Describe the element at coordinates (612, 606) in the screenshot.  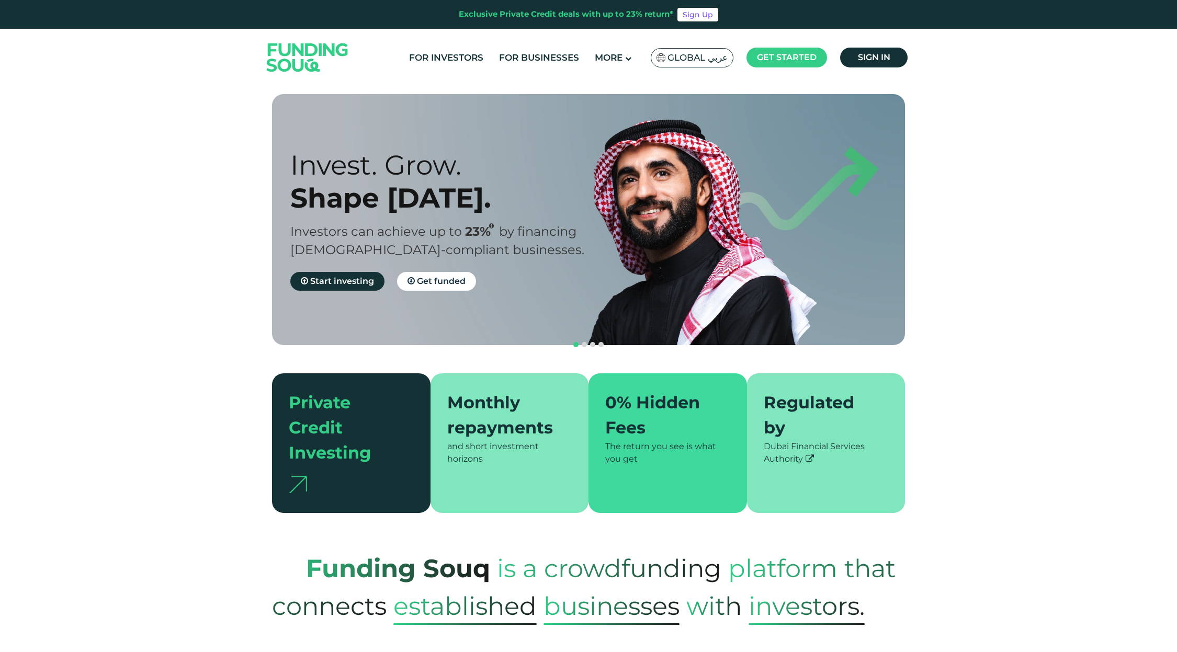
I see `span: Businesses` at that location.